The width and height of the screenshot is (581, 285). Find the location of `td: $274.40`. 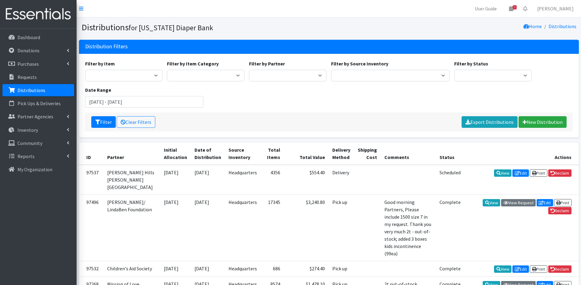

td: $274.40 is located at coordinates (306, 269).